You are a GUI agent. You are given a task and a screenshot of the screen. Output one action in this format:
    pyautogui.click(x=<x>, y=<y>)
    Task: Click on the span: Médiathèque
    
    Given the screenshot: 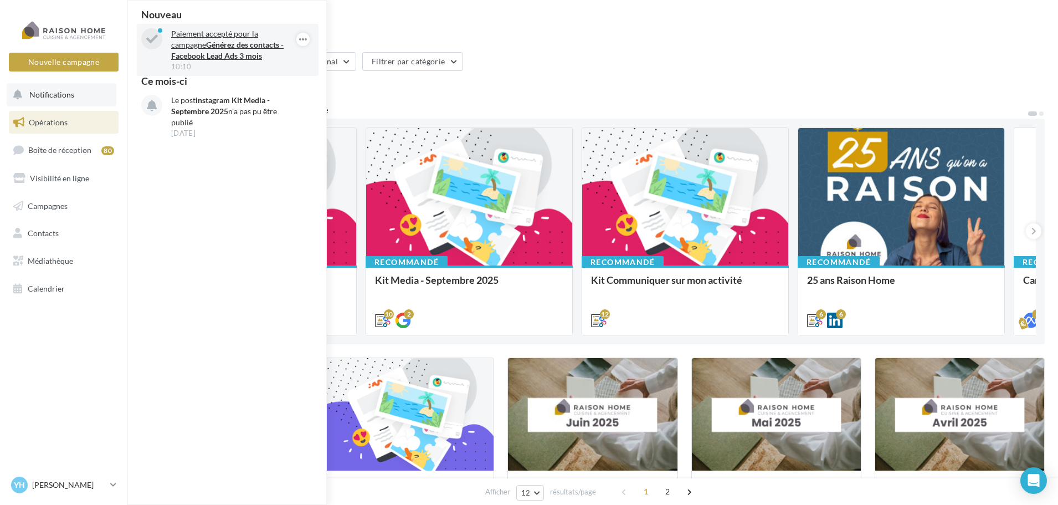 What is the action you would take?
    pyautogui.click(x=50, y=260)
    